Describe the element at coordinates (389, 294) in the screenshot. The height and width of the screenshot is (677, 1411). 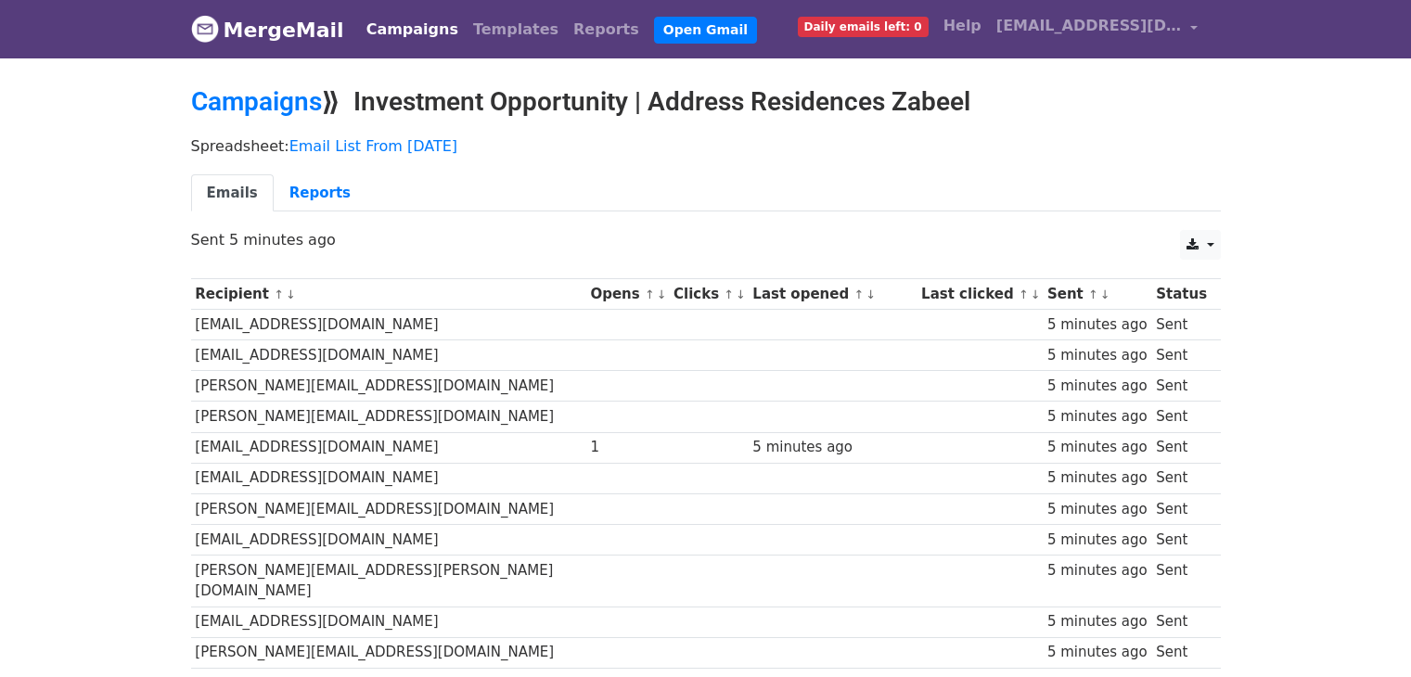
I see `th: Recipient` at that location.